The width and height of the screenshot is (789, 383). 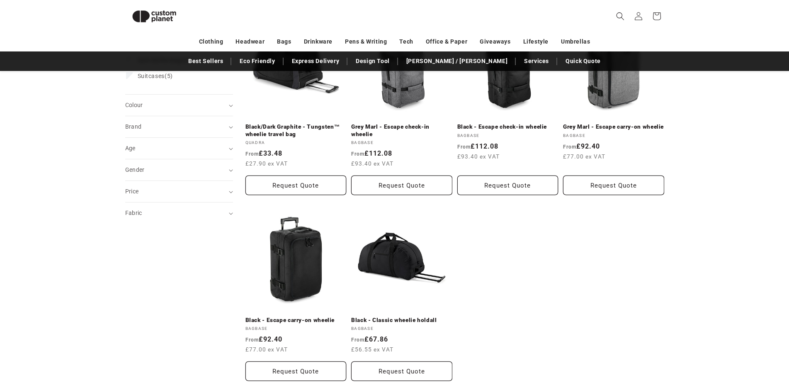 I want to click on a: Black - Classic wheelie holdall, so click(x=402, y=320).